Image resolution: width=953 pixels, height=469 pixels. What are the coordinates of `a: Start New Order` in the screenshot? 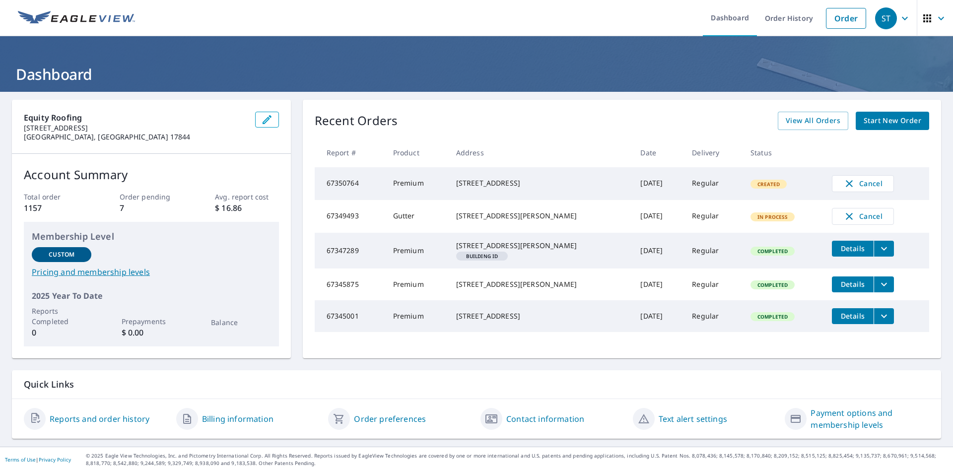 It's located at (892, 121).